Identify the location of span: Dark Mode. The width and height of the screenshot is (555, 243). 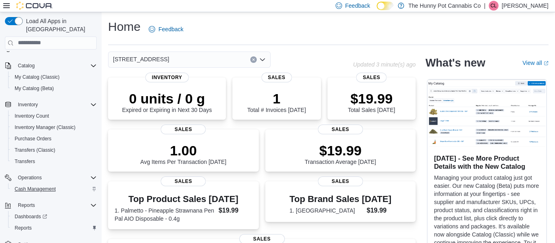
(377, 10).